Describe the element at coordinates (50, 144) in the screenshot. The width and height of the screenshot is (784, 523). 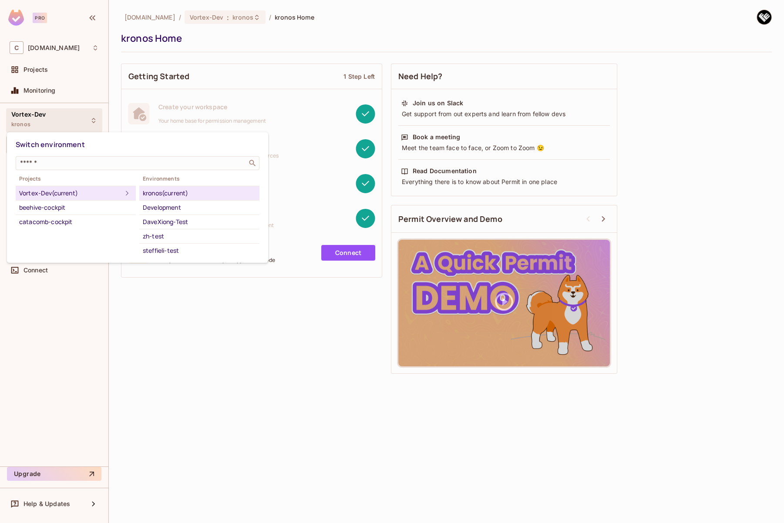
I see `span: Switch environment` at that location.